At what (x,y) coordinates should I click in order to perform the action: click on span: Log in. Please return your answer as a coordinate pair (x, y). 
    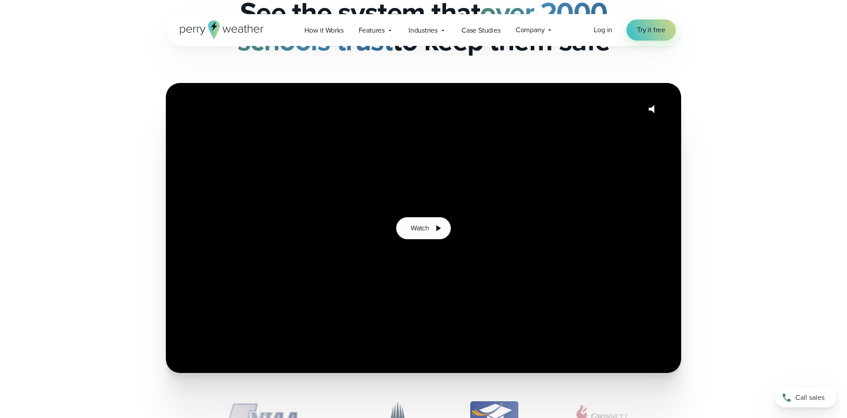
    Looking at the image, I should click on (603, 30).